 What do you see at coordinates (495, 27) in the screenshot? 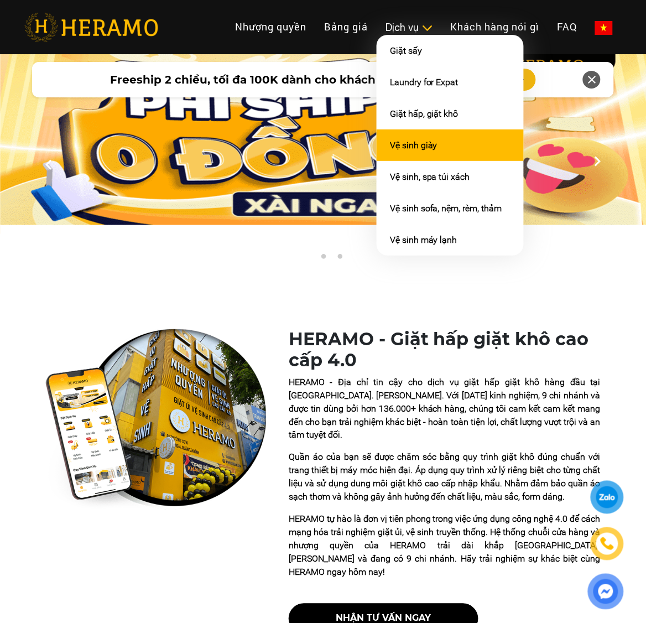
I see `a: Khách hàng nói gì` at bounding box center [495, 27].